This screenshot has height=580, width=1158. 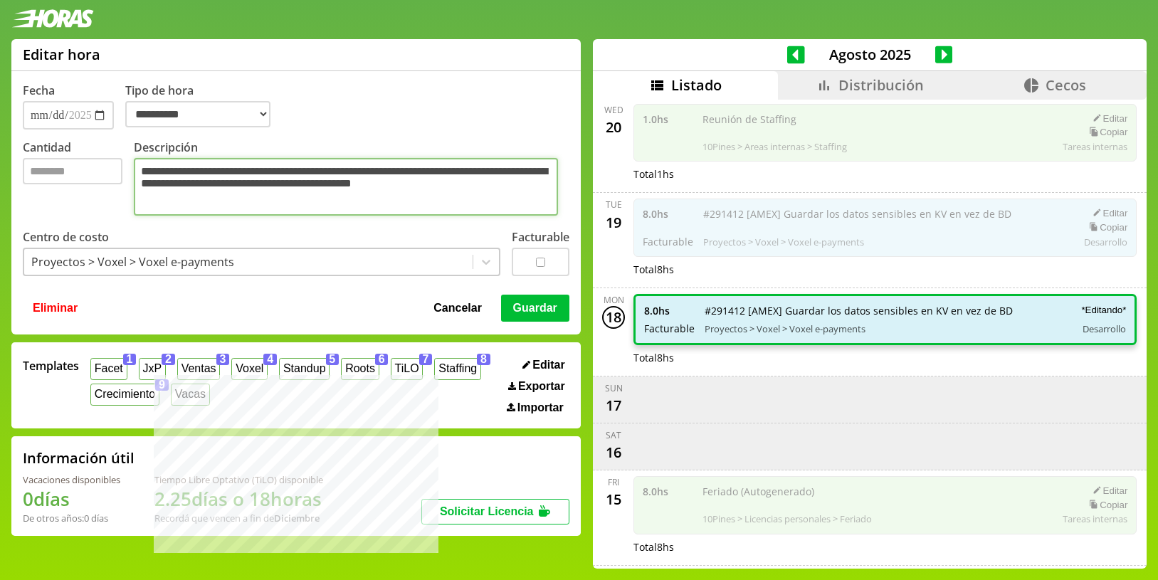 I want to click on span: 1, so click(x=130, y=360).